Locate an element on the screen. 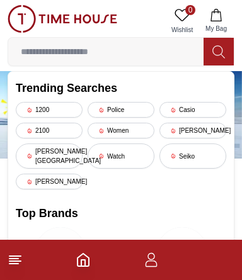  div: 1200 is located at coordinates (49, 110).